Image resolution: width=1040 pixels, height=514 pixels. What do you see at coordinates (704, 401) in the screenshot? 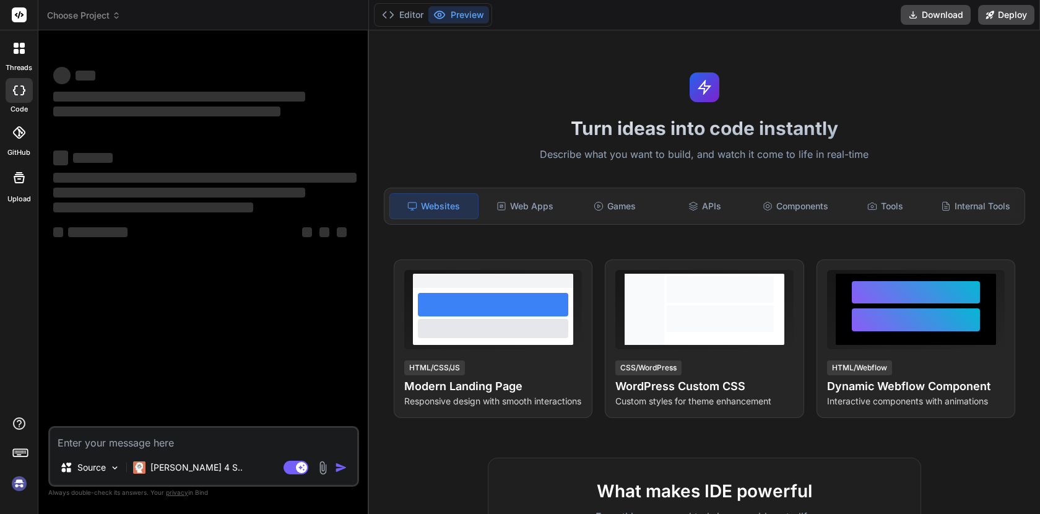
I see `p: Custom styles for theme enhancement` at bounding box center [704, 401].